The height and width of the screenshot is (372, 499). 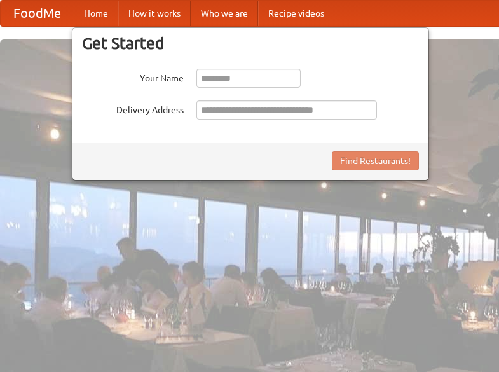 What do you see at coordinates (133, 108) in the screenshot?
I see `label: Delivery Address` at bounding box center [133, 108].